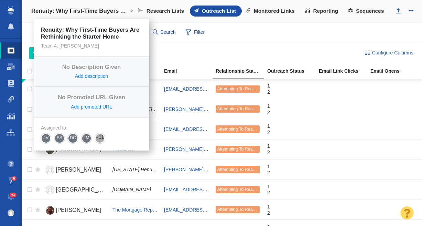  I want to click on div: Email, so click(189, 71).